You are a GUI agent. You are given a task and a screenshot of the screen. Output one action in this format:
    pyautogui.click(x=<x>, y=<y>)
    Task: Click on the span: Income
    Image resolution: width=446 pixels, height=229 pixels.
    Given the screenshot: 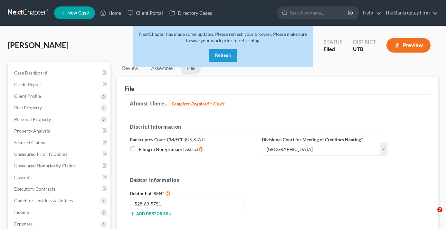 What is the action you would take?
    pyautogui.click(x=22, y=212)
    